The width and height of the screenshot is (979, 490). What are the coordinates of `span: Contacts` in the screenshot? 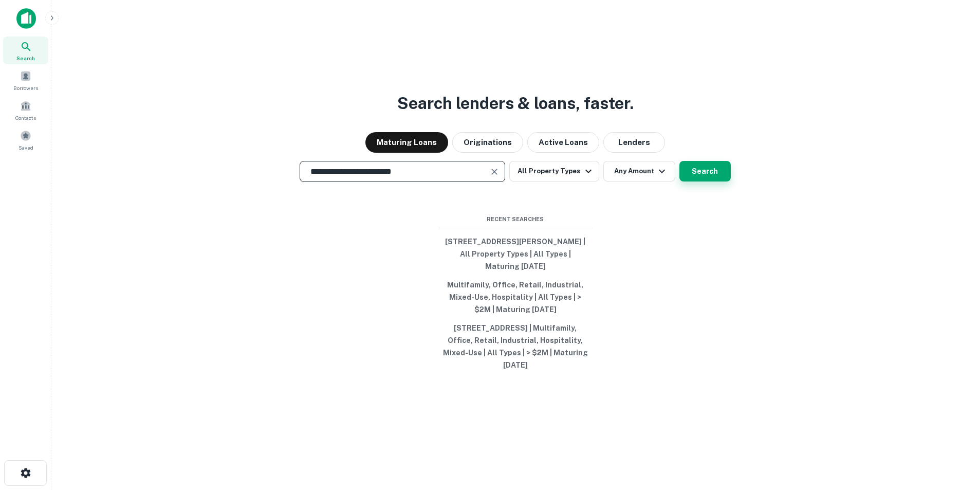 It's located at (26, 118).